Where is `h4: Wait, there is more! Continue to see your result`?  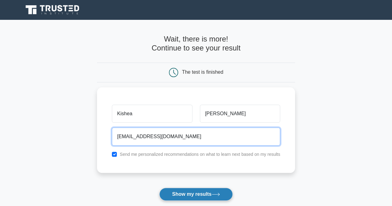 h4: Wait, there is more! Continue to see your result is located at coordinates (196, 44).